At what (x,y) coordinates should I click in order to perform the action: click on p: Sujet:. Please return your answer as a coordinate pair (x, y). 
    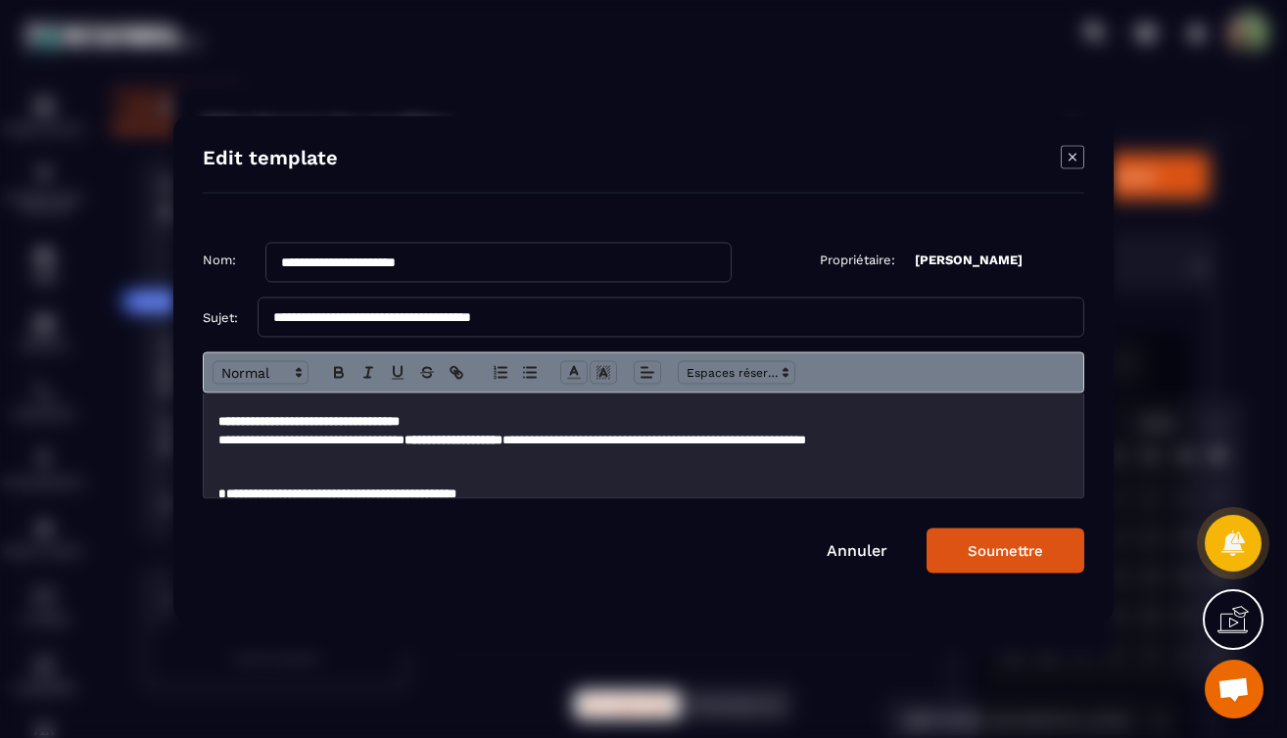
    Looking at the image, I should click on (220, 317).